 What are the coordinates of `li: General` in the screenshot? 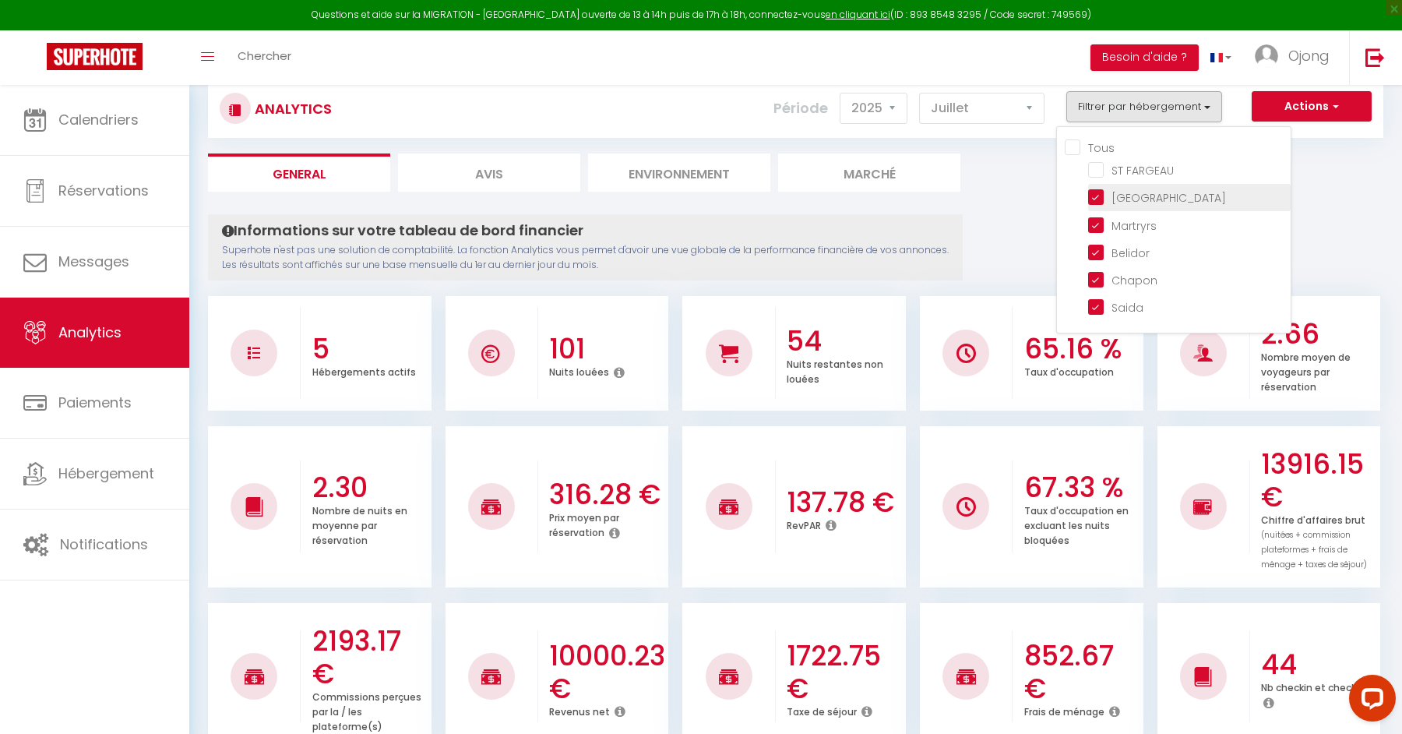 It's located at (299, 172).